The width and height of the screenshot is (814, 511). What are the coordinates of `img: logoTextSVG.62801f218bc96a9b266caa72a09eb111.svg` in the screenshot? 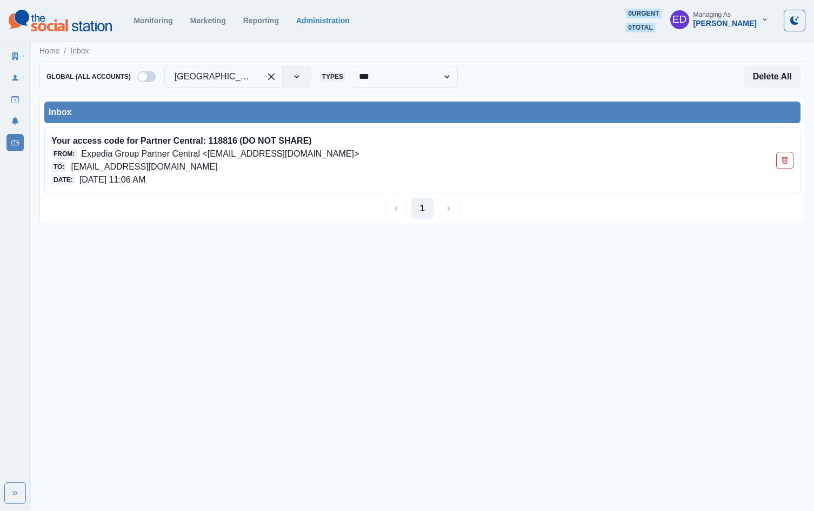 It's located at (60, 21).